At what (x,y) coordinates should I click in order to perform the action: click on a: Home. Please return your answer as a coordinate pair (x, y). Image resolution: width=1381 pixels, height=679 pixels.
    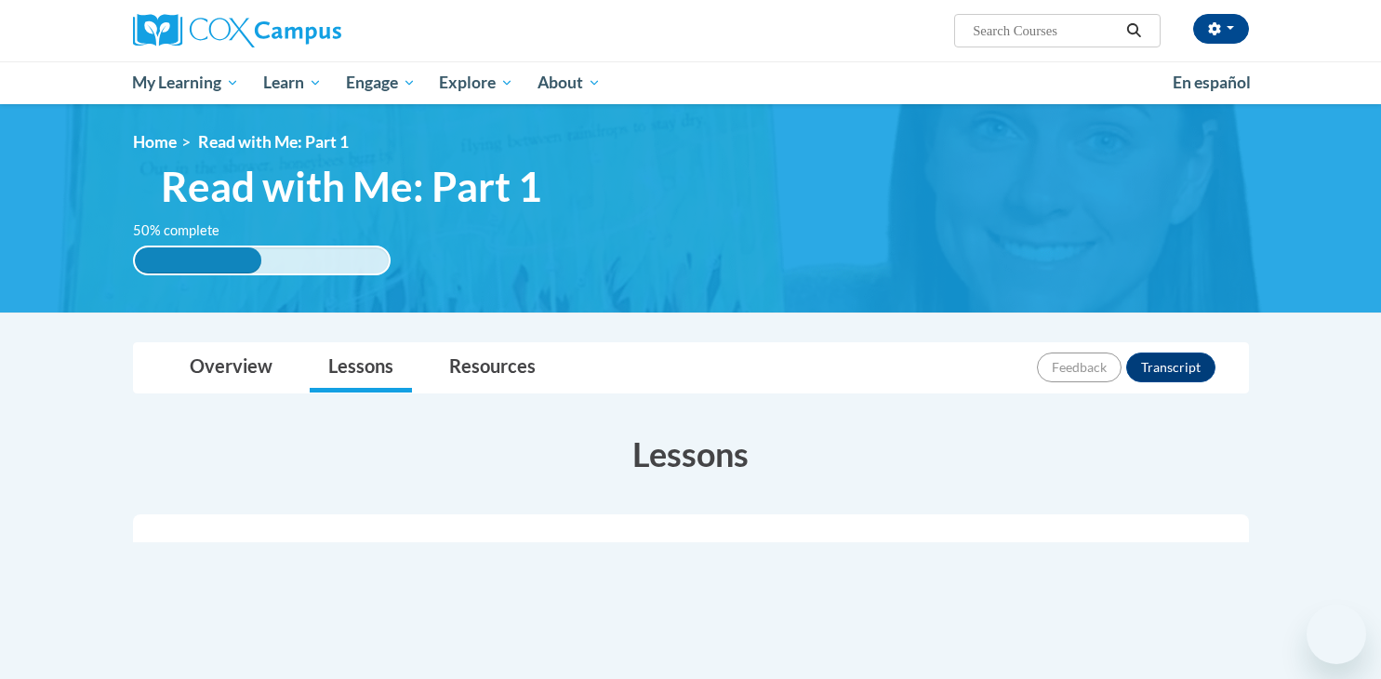
    Looking at the image, I should click on (154, 141).